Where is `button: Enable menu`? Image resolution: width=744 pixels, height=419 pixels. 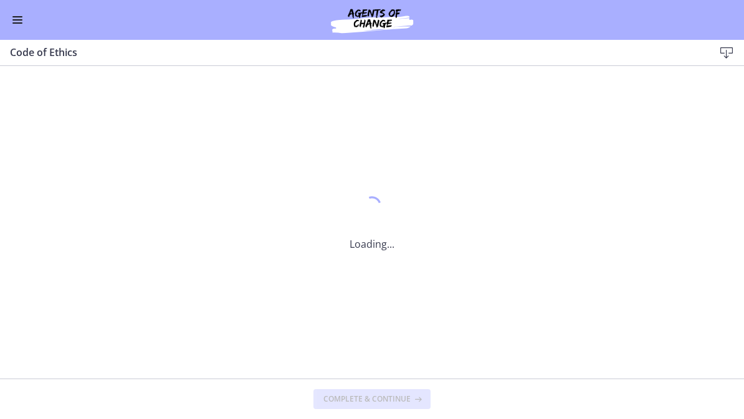 button: Enable menu is located at coordinates (17, 20).